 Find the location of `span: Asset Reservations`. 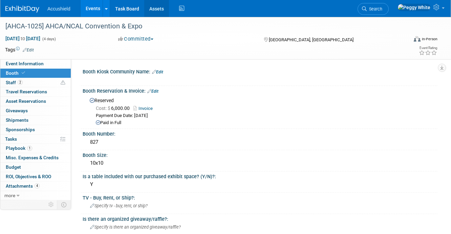

span: Asset Reservations is located at coordinates (26, 101).